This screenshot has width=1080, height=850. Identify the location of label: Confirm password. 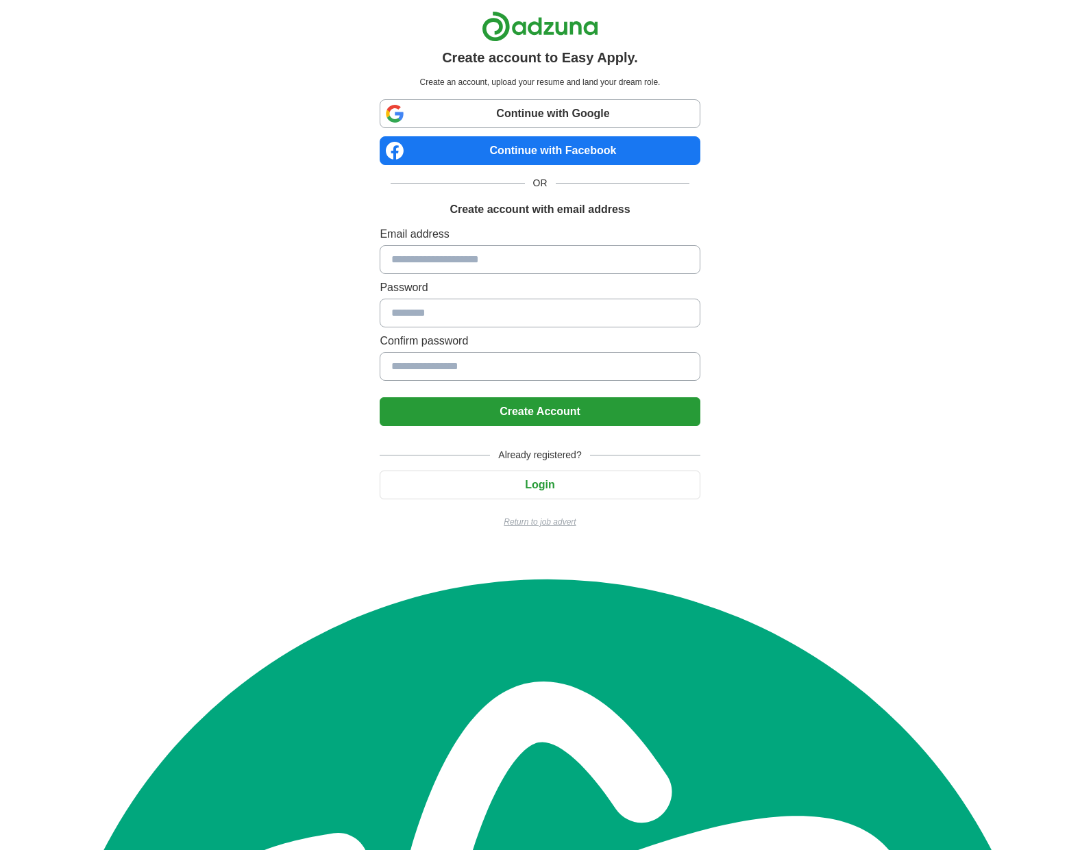
(539, 341).